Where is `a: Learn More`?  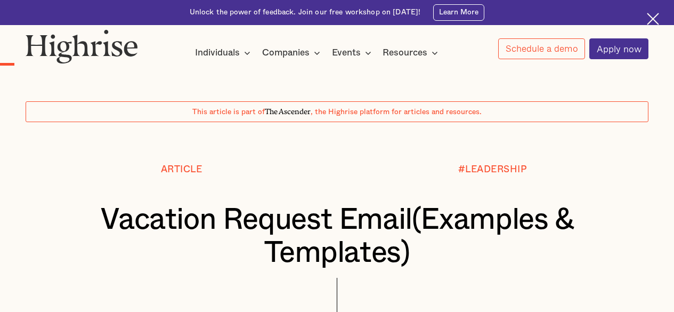 a: Learn More is located at coordinates (459, 12).